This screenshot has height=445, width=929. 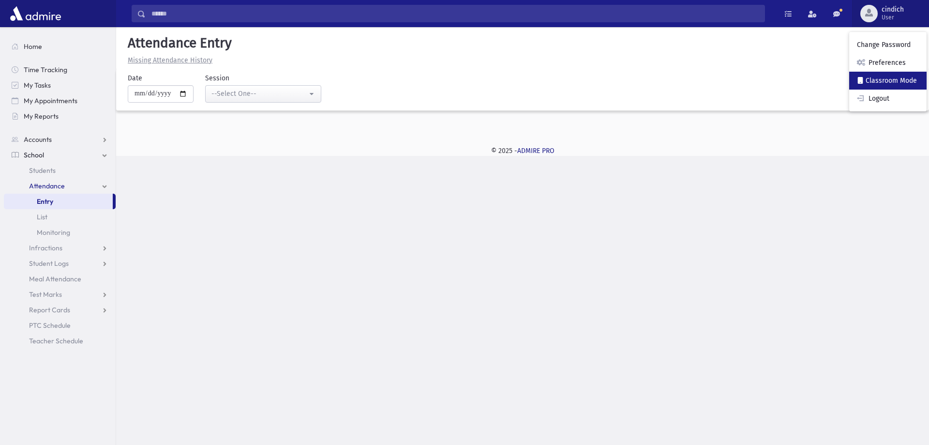 I want to click on a: Preferences, so click(x=888, y=62).